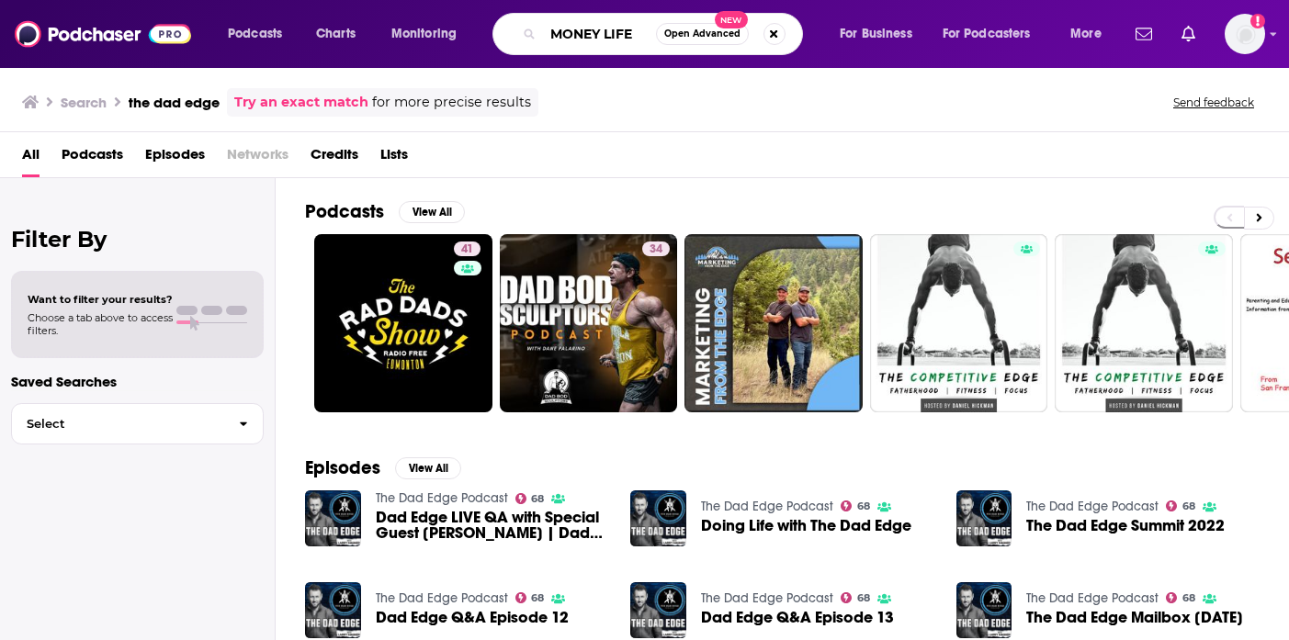 Image resolution: width=1289 pixels, height=640 pixels. I want to click on button: Open AdvancedNew, so click(702, 34).